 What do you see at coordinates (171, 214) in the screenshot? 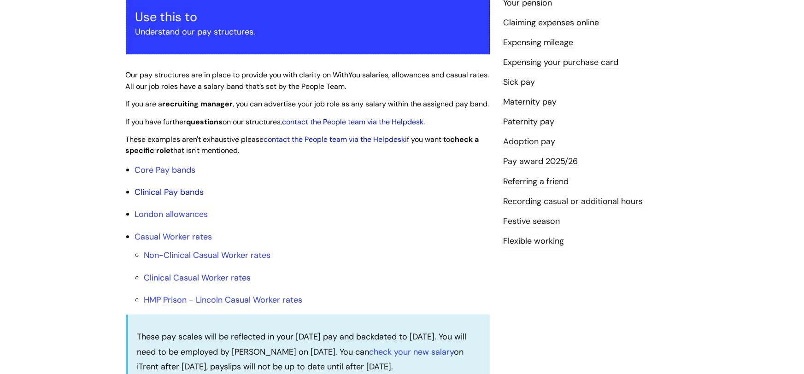
I see `a: London allowances` at bounding box center [171, 214].